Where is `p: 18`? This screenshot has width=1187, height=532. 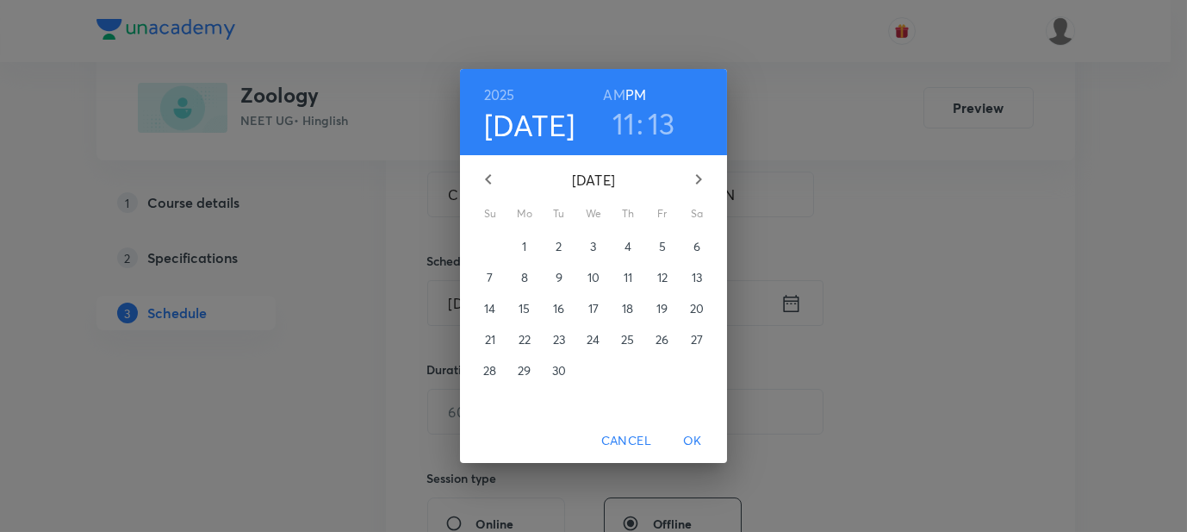 p: 18 is located at coordinates (627, 308).